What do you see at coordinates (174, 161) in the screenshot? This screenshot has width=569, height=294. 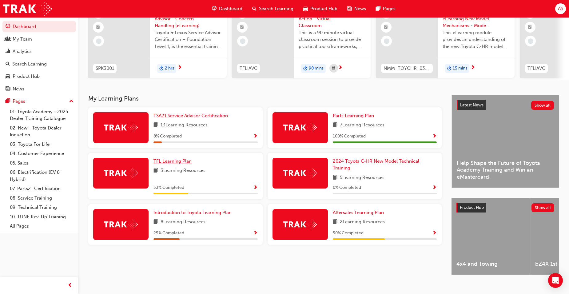 I see `a: TFL Learning Plan` at bounding box center [174, 161].